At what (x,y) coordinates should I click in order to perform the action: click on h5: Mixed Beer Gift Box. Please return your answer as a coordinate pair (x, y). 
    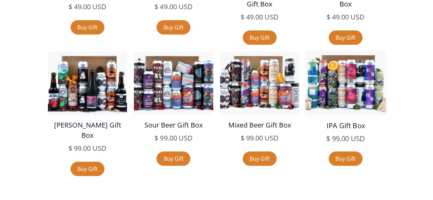
    Looking at the image, I should click on (260, 125).